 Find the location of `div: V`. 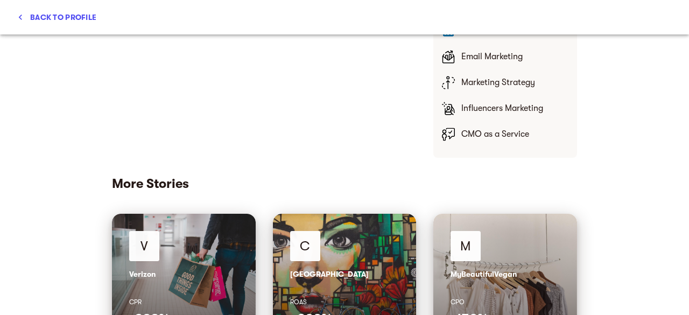

div: V is located at coordinates (144, 246).